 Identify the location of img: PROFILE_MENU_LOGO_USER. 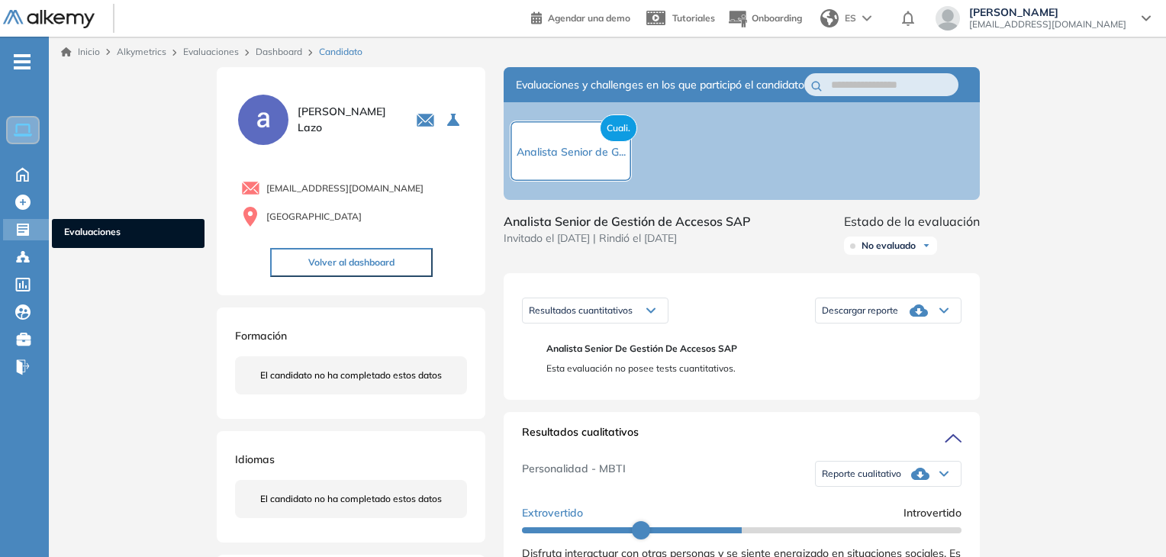
(263, 120).